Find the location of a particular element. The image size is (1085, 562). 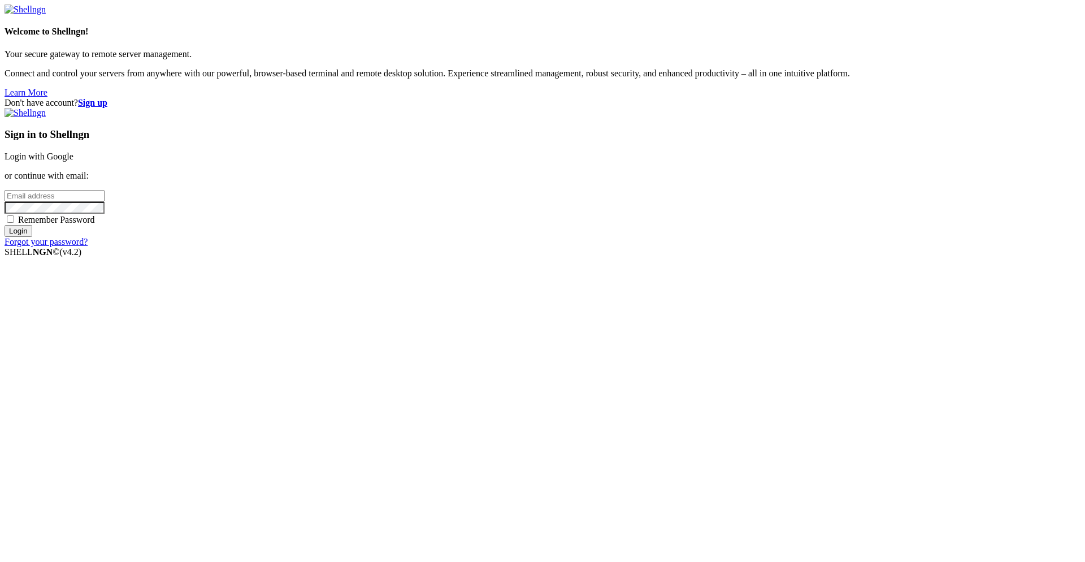

p: Your secure gateway to remote server management. is located at coordinates (542, 54).